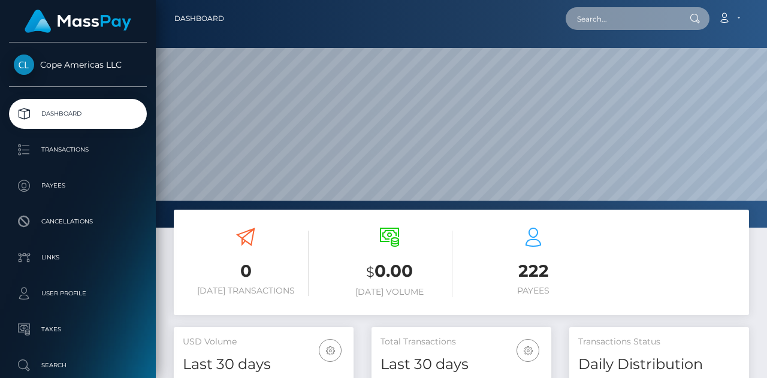 The image size is (767, 378). What do you see at coordinates (78, 294) in the screenshot?
I see `a: User Profile` at bounding box center [78, 294].